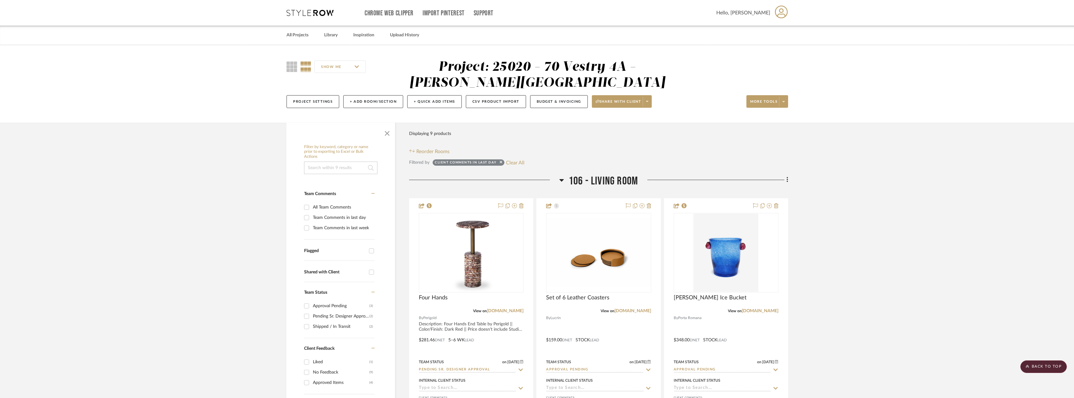  I want to click on div: Approved Items, so click(341, 383).